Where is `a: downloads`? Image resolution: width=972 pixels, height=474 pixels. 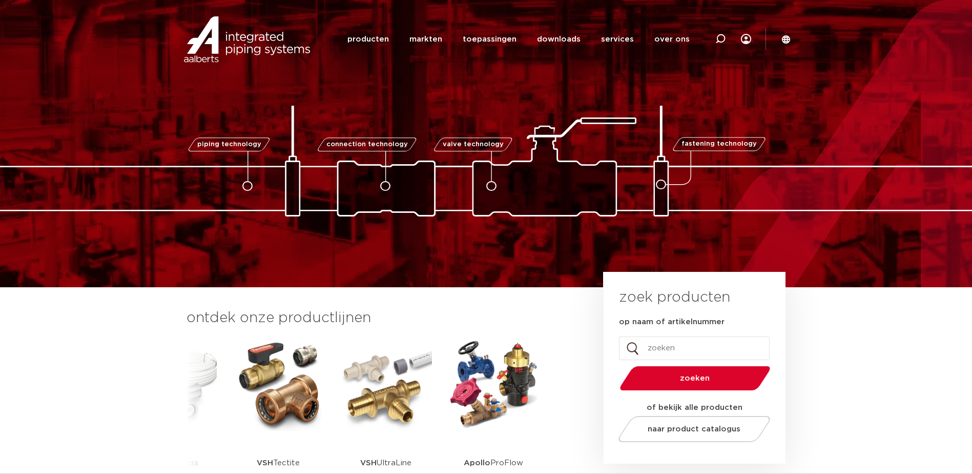 a: downloads is located at coordinates (559, 39).